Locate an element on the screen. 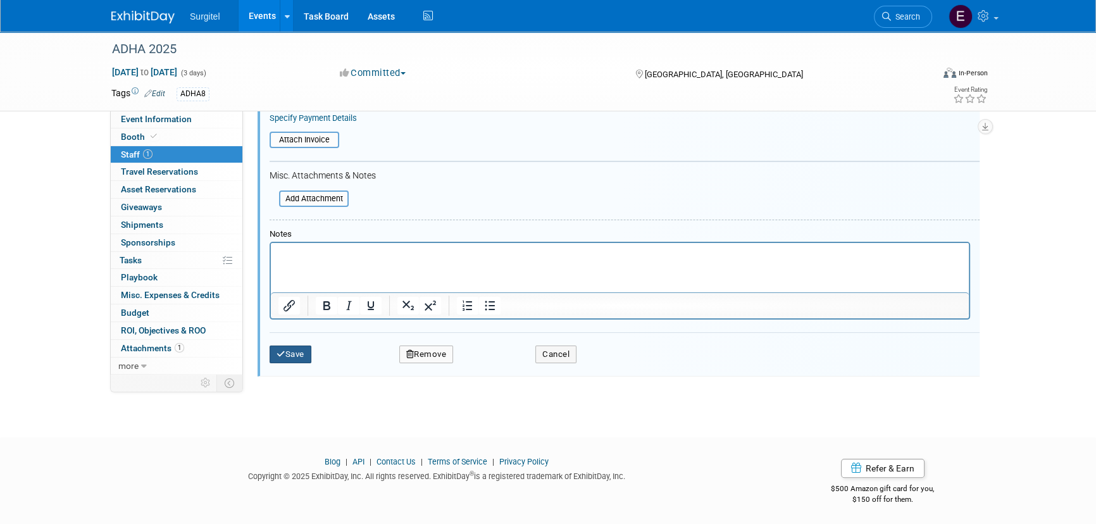  button: Save is located at coordinates (290, 354).